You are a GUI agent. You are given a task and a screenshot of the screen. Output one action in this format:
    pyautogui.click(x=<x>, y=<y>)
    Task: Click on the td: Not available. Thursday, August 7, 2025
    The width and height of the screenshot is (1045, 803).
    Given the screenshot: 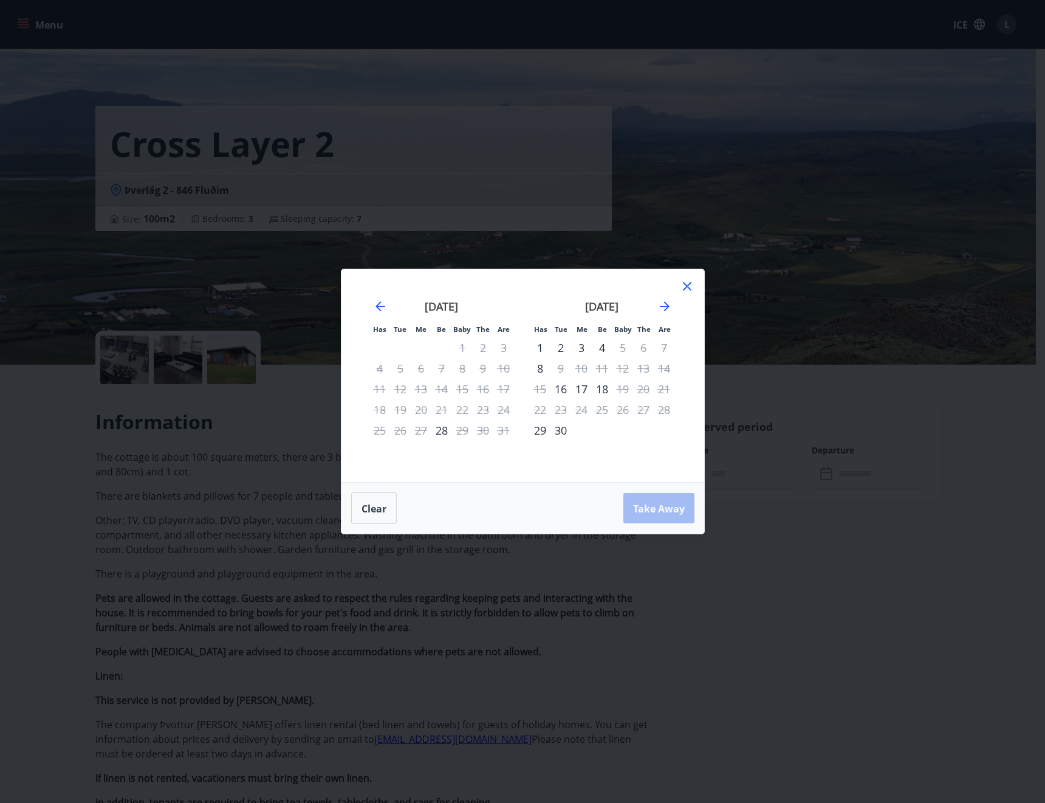 What is the action you would take?
    pyautogui.click(x=442, y=368)
    